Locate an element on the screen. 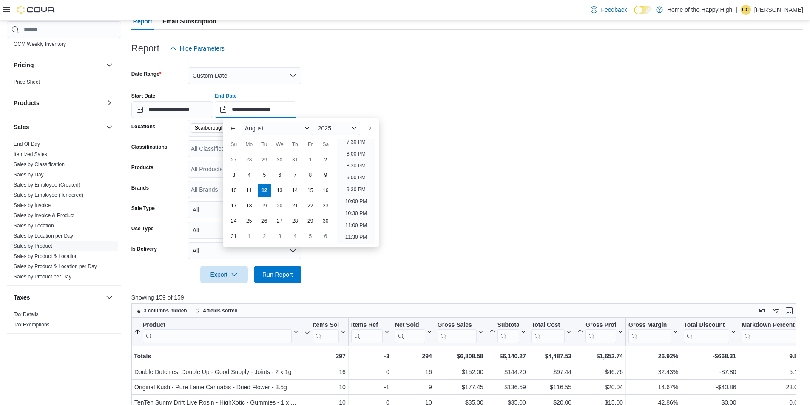  div: day-9 is located at coordinates (326, 175).